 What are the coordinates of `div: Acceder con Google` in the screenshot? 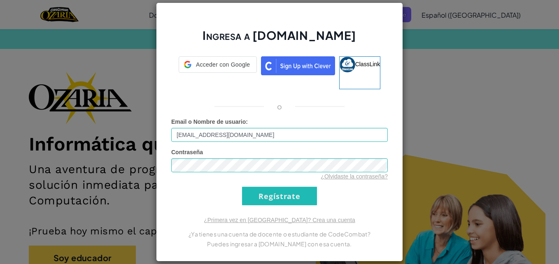 It's located at (218, 65).